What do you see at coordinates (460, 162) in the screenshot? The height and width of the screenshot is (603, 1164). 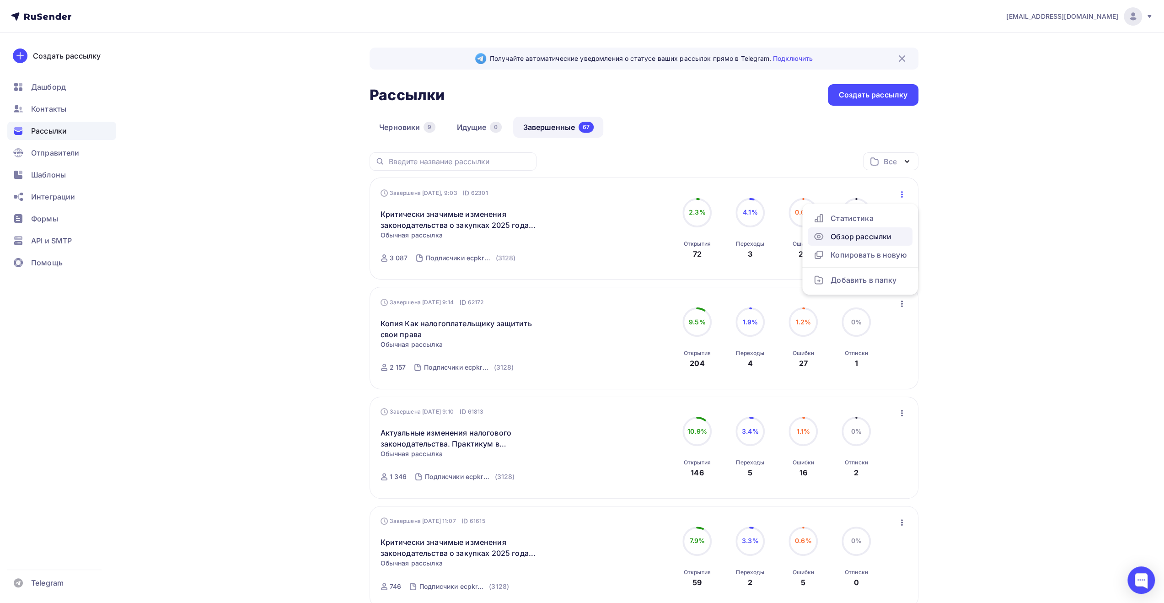 I see `input: Введите название рассылки` at bounding box center [460, 162].